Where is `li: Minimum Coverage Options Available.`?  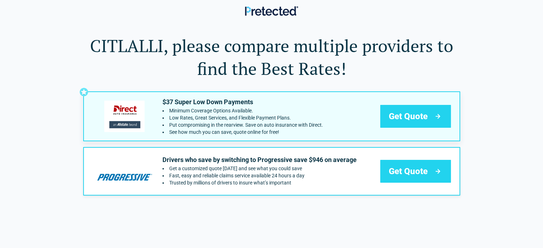 li: Minimum Coverage Options Available. is located at coordinates (243, 111).